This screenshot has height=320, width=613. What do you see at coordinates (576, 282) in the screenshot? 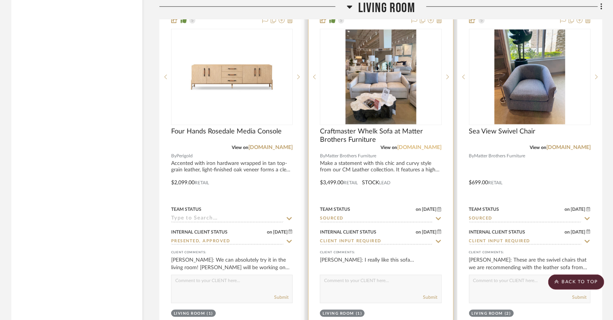
I see `scroll-to-top-button: BACK TO TOP` at bounding box center [576, 282].